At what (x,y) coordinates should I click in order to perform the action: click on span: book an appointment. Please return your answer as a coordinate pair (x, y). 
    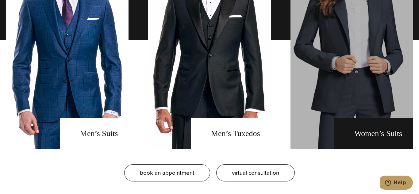
    Looking at the image, I should click on (167, 173).